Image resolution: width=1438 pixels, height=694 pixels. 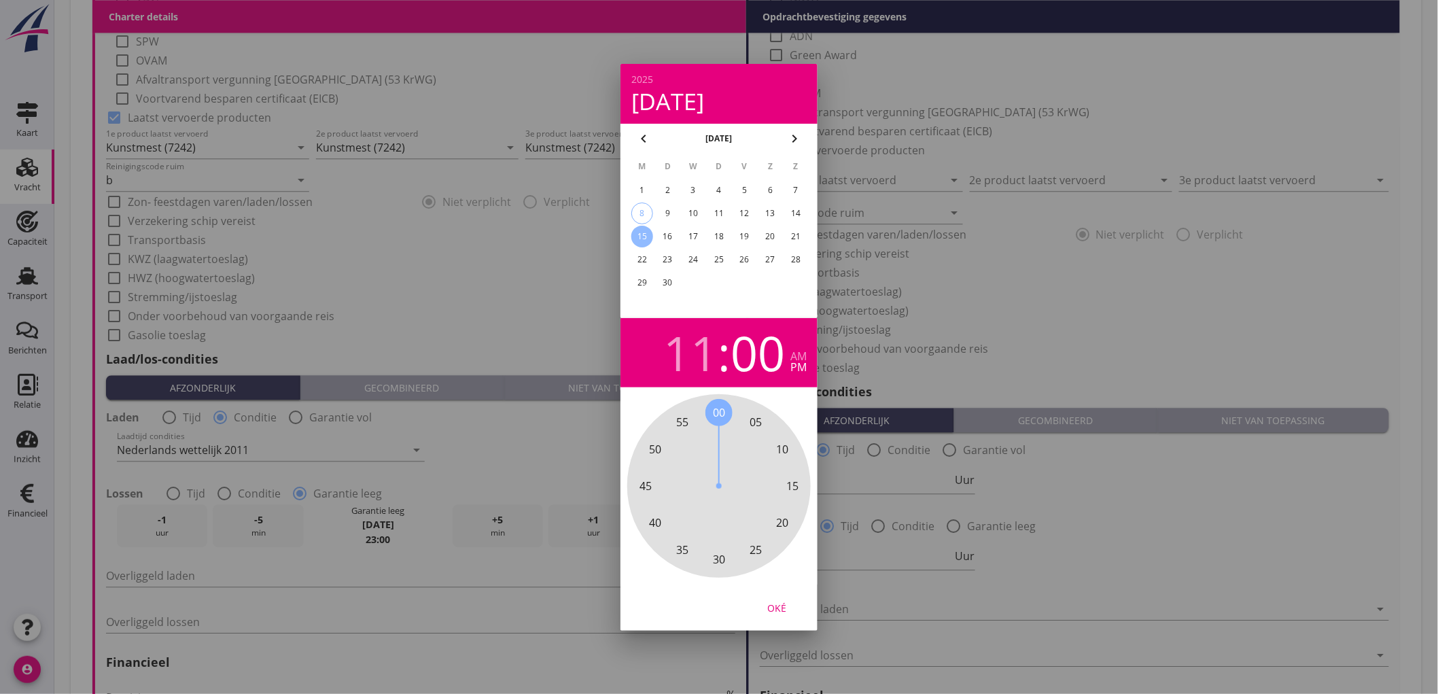 I want to click on div: 25, so click(x=719, y=260).